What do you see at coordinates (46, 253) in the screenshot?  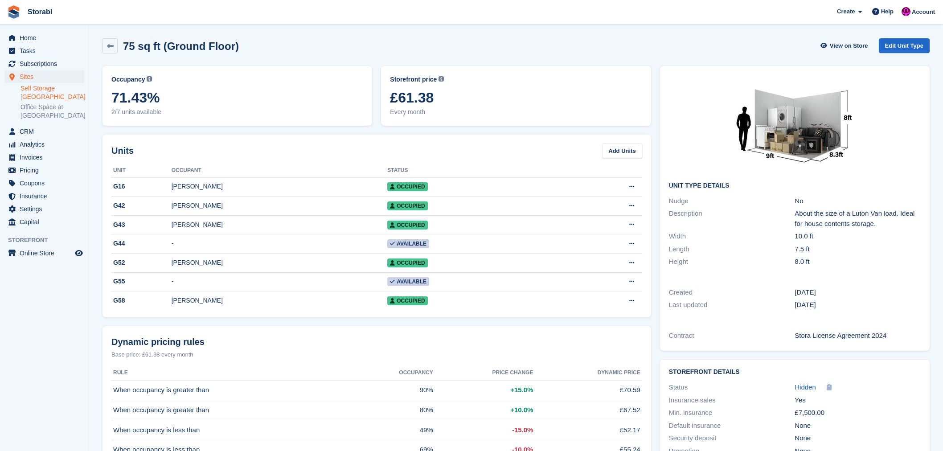 I see `span: Online Store` at bounding box center [46, 253].